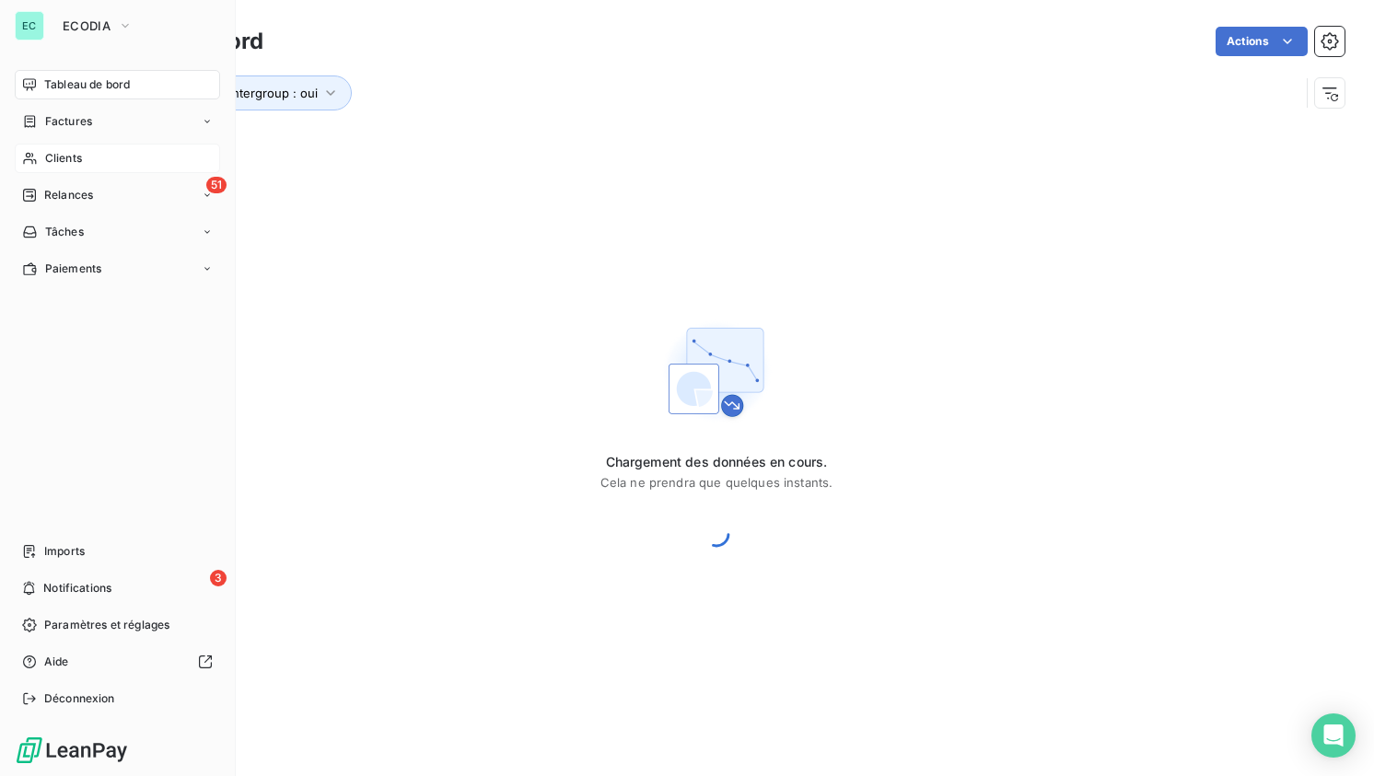  I want to click on span: Tableau de bord, so click(87, 85).